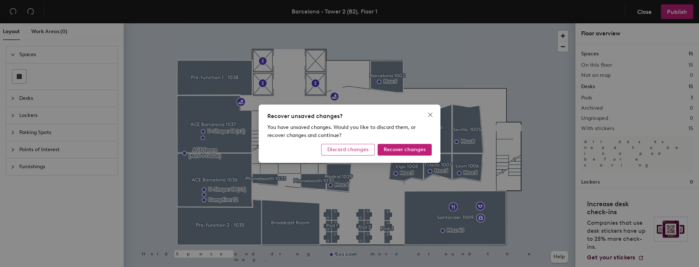  I want to click on span: Discard changes, so click(348, 149).